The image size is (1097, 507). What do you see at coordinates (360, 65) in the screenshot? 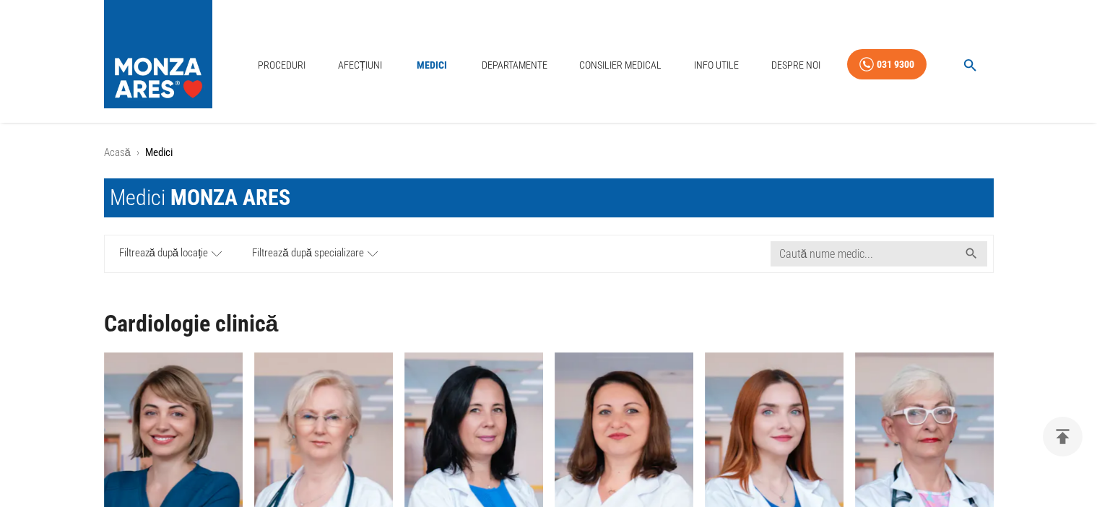
I see `a: Afecțiuni` at bounding box center [360, 65].